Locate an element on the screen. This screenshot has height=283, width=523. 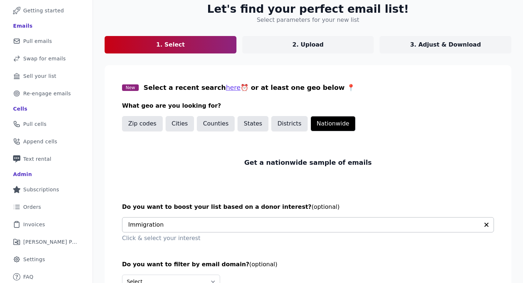
span: Pull cells is located at coordinates (35, 124).